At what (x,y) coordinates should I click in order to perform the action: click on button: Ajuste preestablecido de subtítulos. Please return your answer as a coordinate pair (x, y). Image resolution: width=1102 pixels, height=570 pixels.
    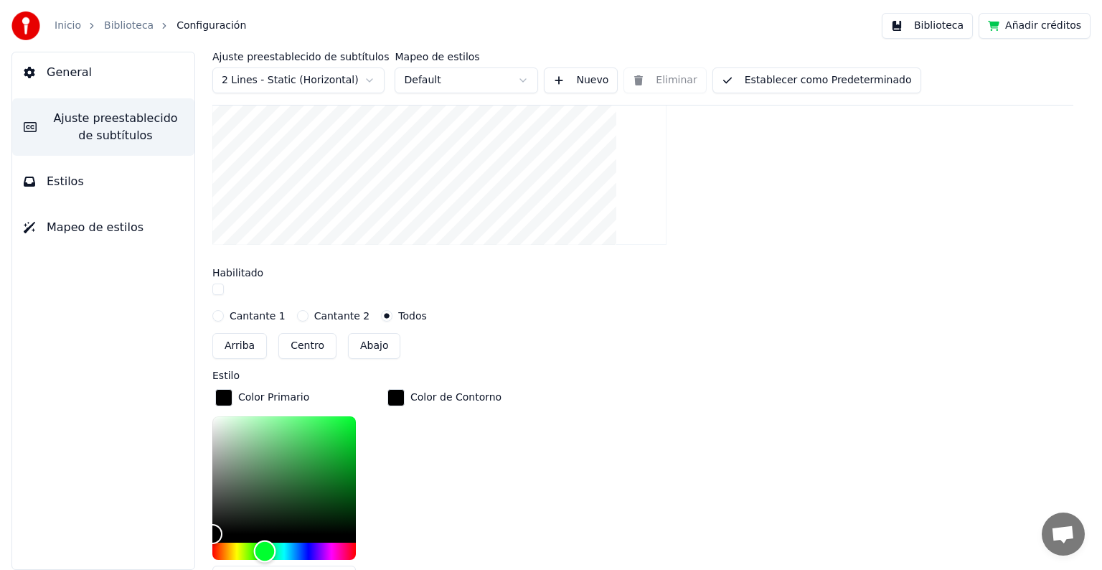
    Looking at the image, I should click on (103, 127).